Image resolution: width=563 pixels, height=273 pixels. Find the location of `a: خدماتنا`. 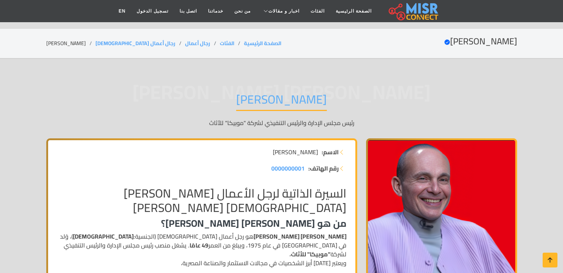

a: خدماتنا is located at coordinates (215, 11).